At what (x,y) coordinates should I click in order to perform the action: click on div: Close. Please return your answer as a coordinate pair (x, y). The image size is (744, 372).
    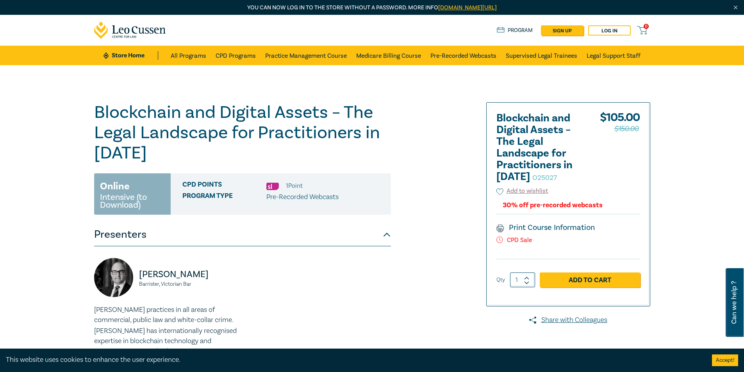
    Looking at the image, I should click on (735, 7).